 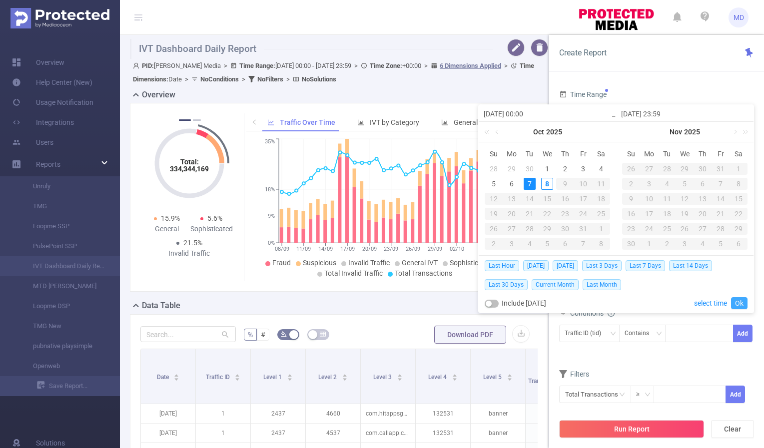 What do you see at coordinates (311, 49) in the screenshot?
I see `h1: IVT Dashboard Daily Report` at bounding box center [311, 49].